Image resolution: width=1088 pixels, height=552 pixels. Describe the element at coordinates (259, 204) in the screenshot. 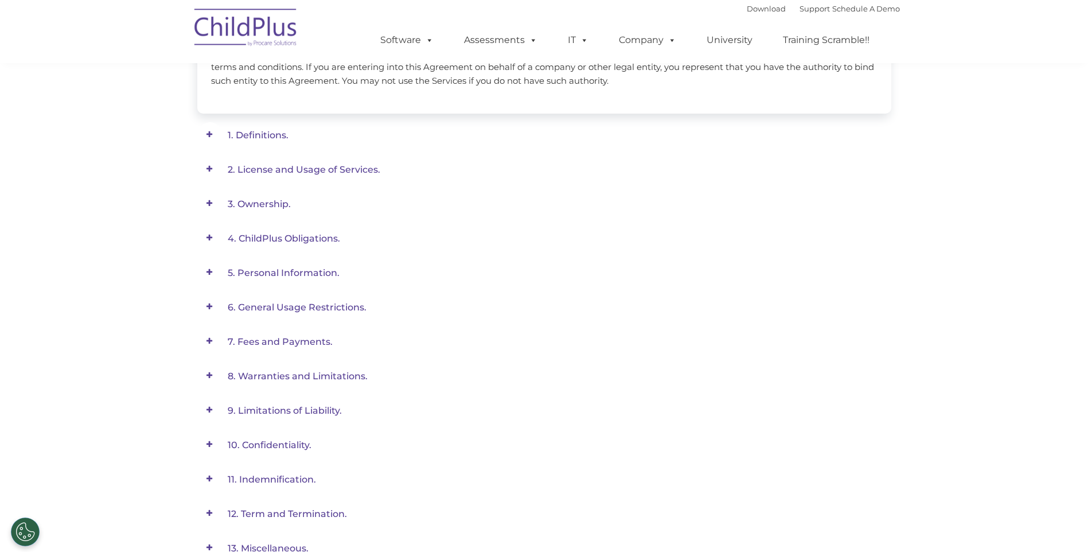

I see `span: 3. Ownership.` at that location.